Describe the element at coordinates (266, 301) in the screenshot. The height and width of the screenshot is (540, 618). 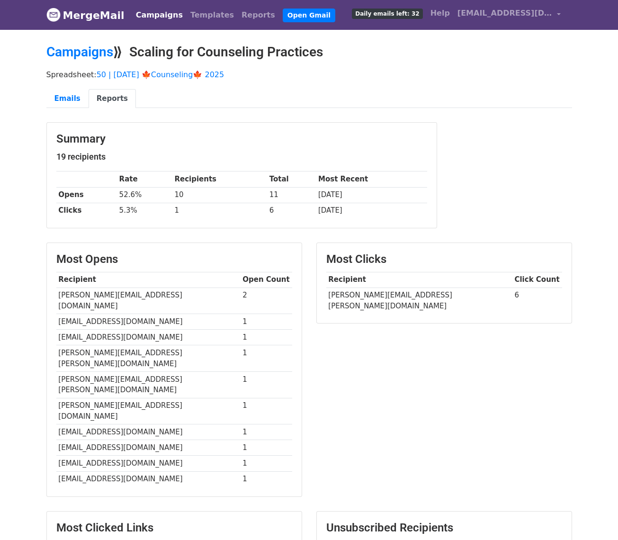
I see `td: 2` at that location.